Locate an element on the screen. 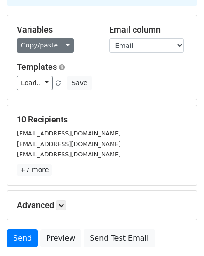 This screenshot has width=204, height=256. div: Chat Widget is located at coordinates (180, 234).